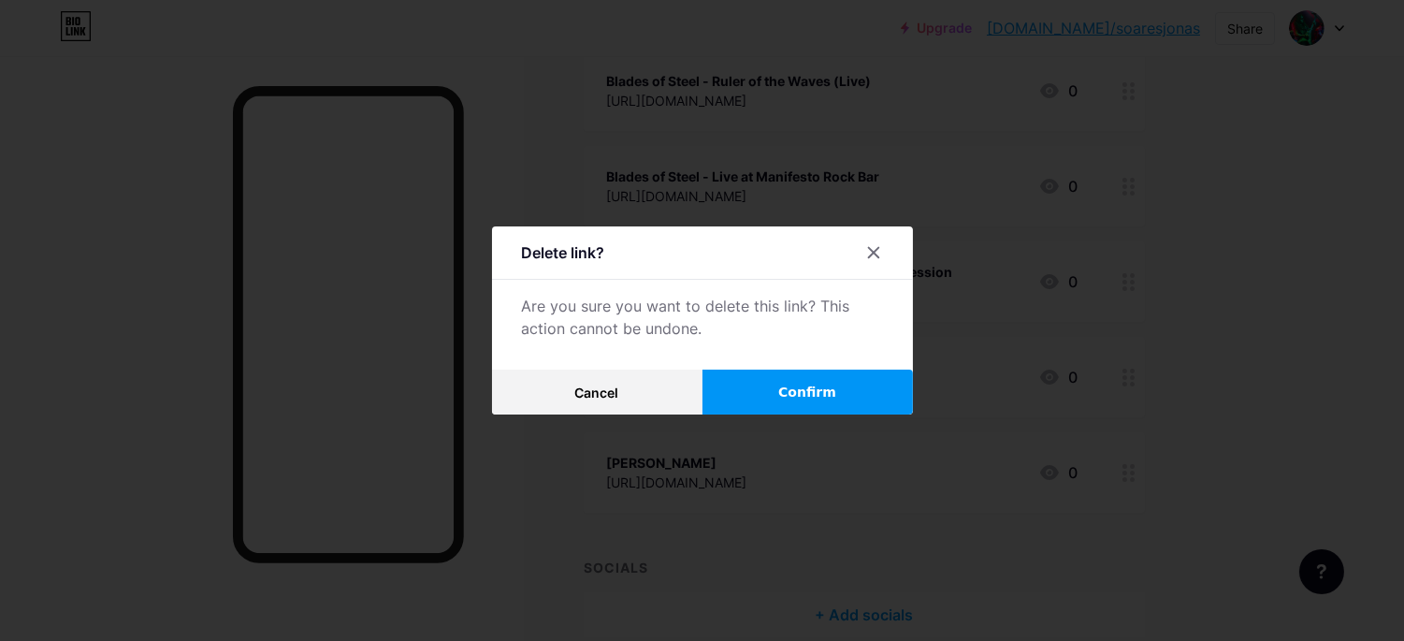 Image resolution: width=1404 pixels, height=641 pixels. I want to click on button: Confirm, so click(807, 392).